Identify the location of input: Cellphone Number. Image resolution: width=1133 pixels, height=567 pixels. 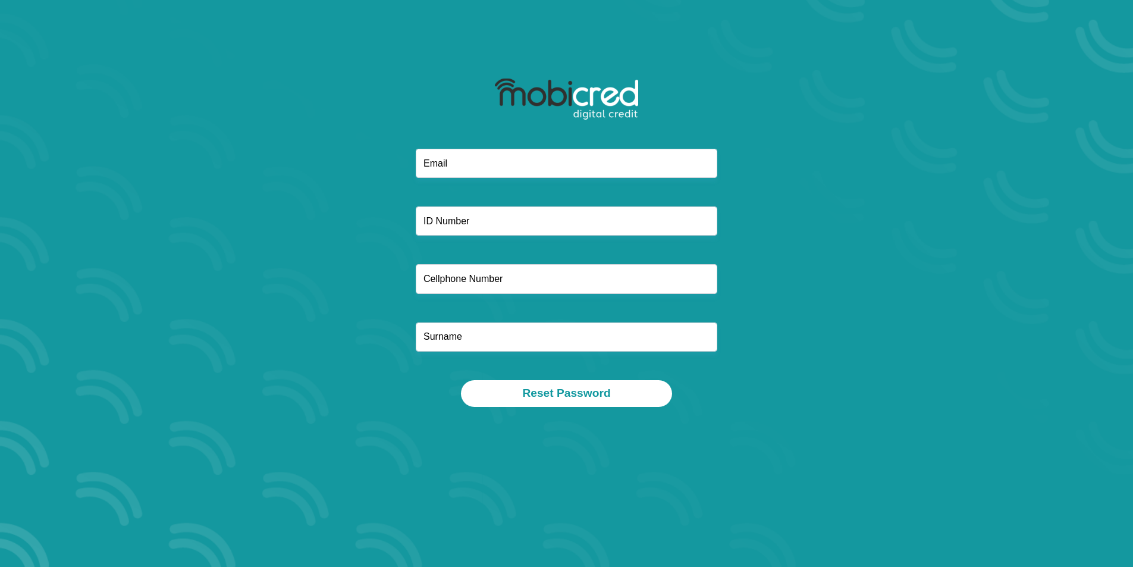
(566, 278).